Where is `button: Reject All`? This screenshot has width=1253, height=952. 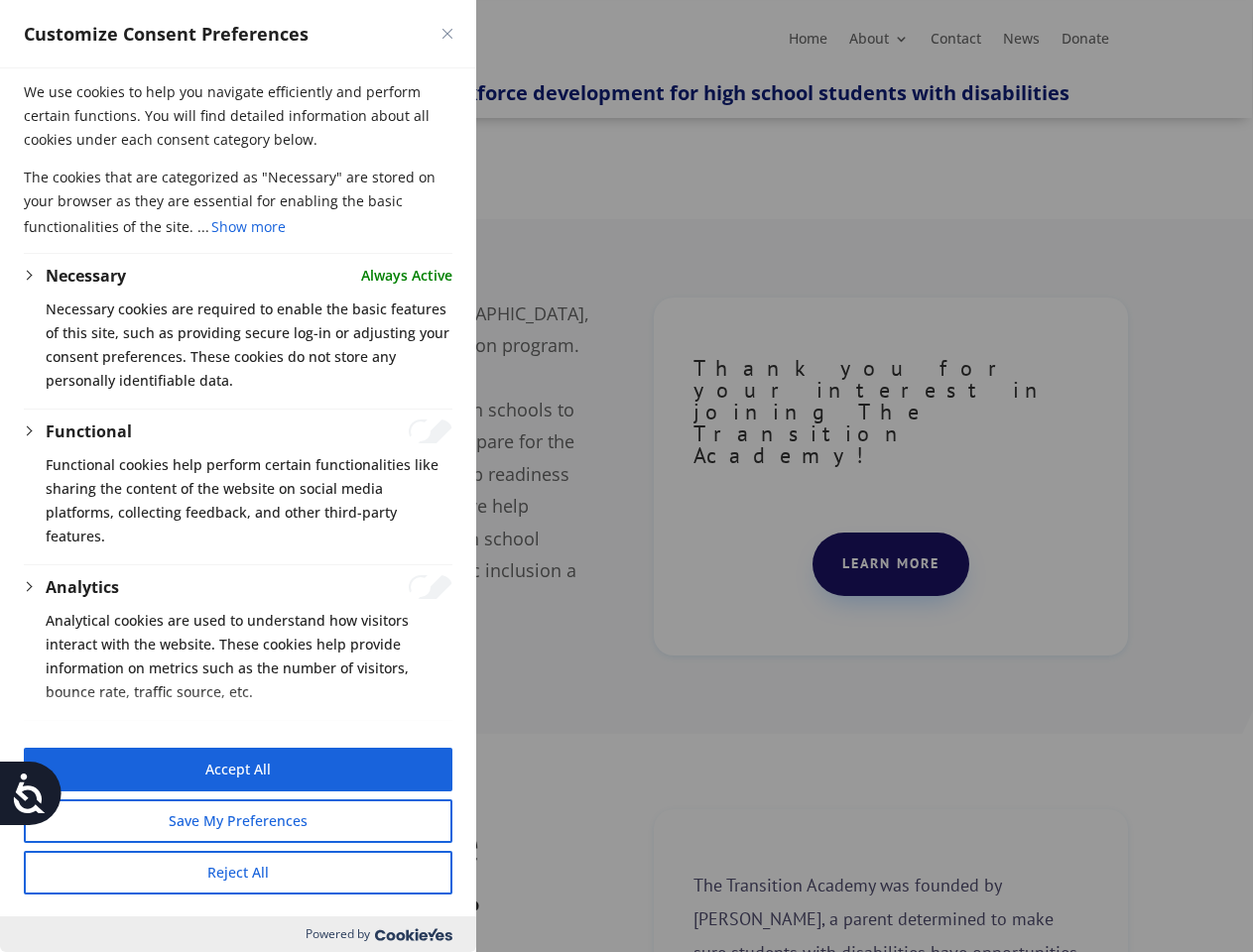
button: Reject All is located at coordinates (238, 872).